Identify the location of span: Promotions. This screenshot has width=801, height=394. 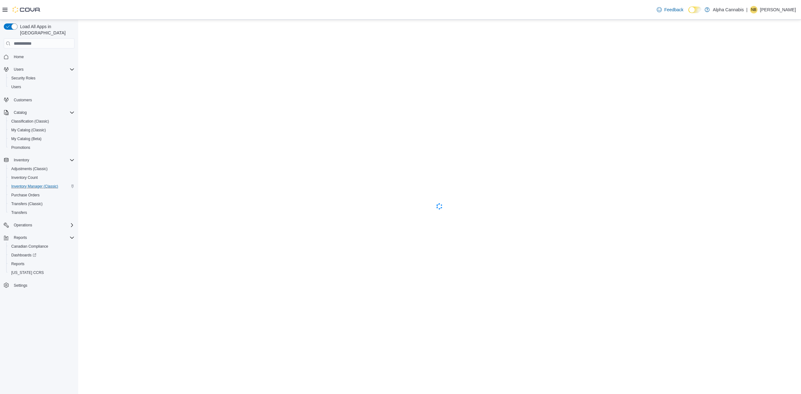
(21, 148).